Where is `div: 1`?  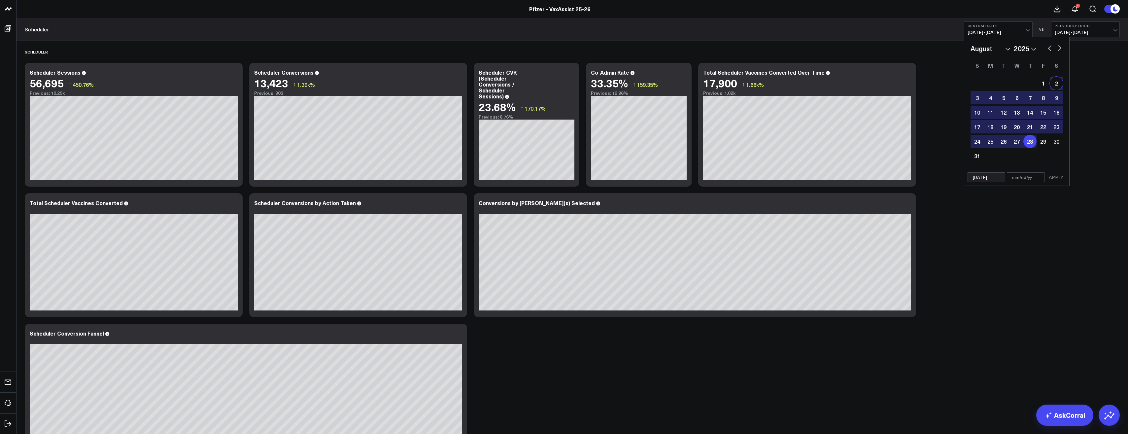 div: 1 is located at coordinates (1078, 6).